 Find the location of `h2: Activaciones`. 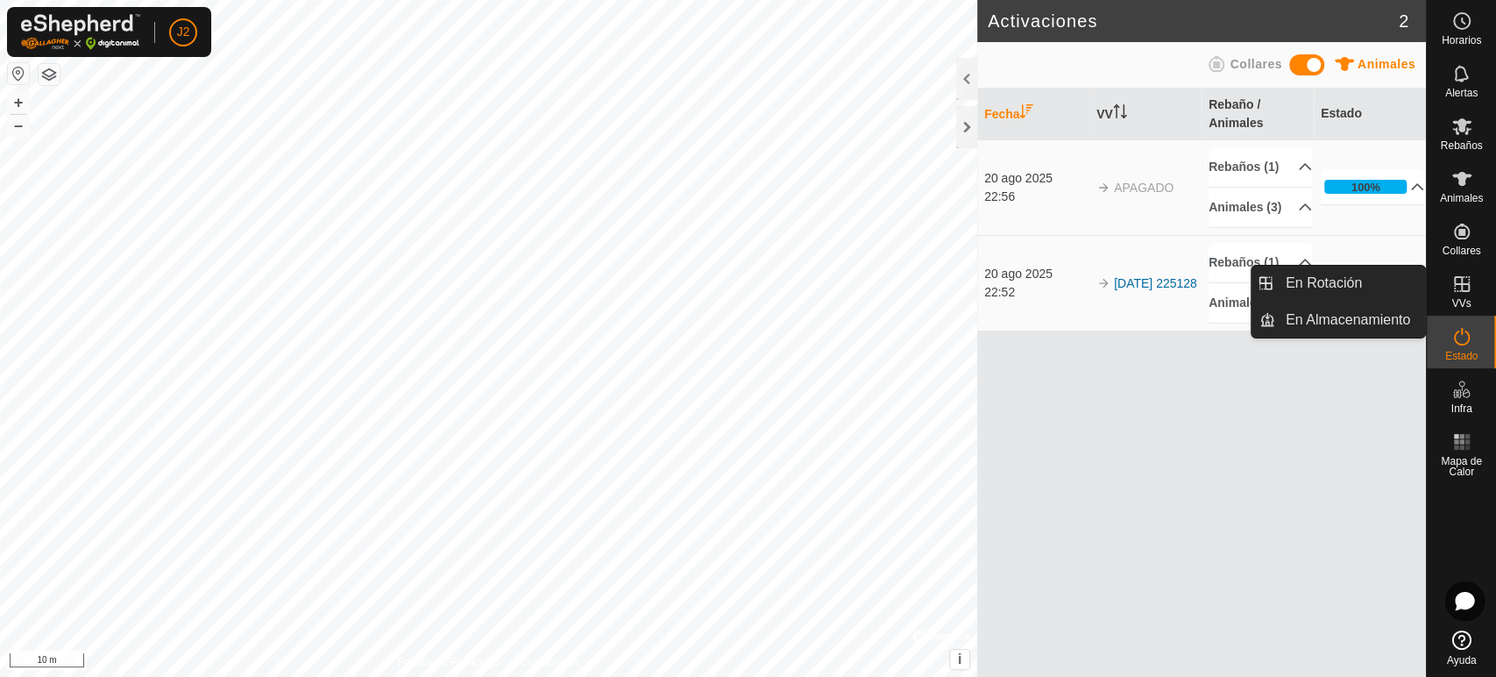

h2: Activaciones is located at coordinates (1193, 21).